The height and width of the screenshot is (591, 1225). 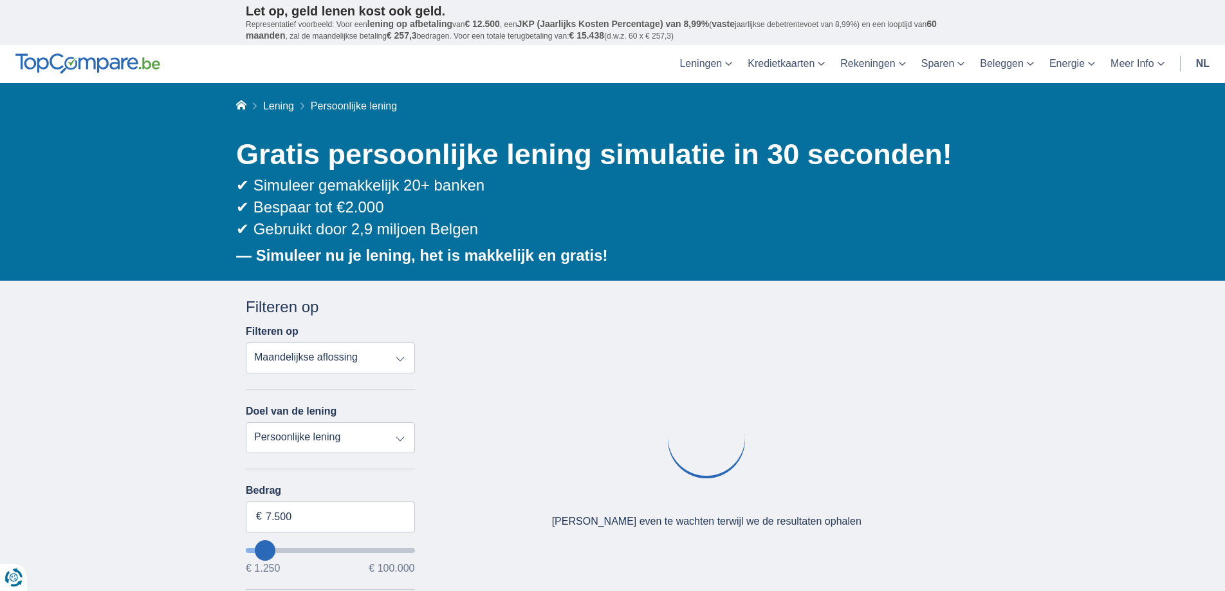 I want to click on span: 60 maanden, so click(x=591, y=30).